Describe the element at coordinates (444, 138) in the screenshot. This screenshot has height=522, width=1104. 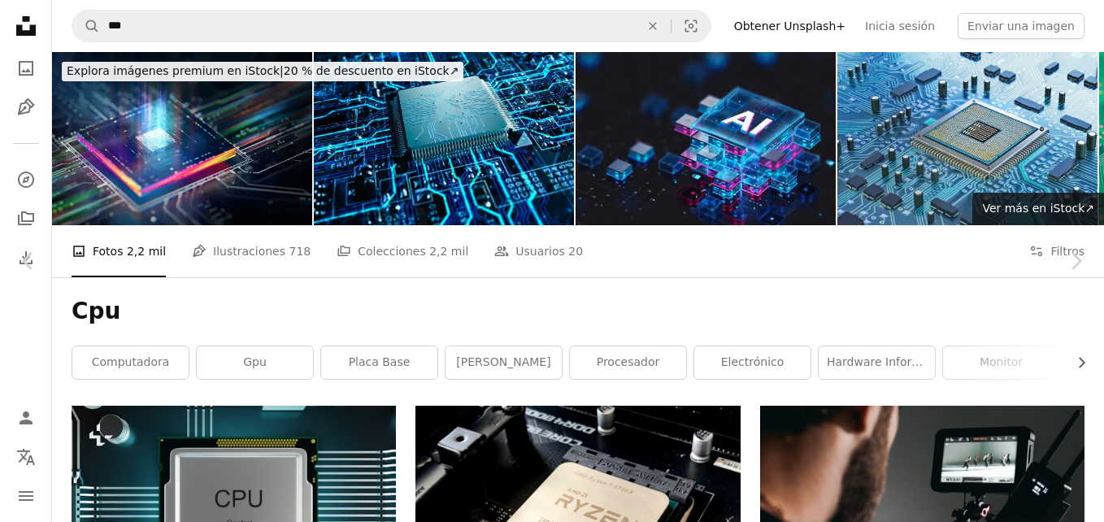
I see `img: Tecnología avanzada Visualización de conceptos: placa de circuito, procesador de CPU, microchip, ...` at that location.